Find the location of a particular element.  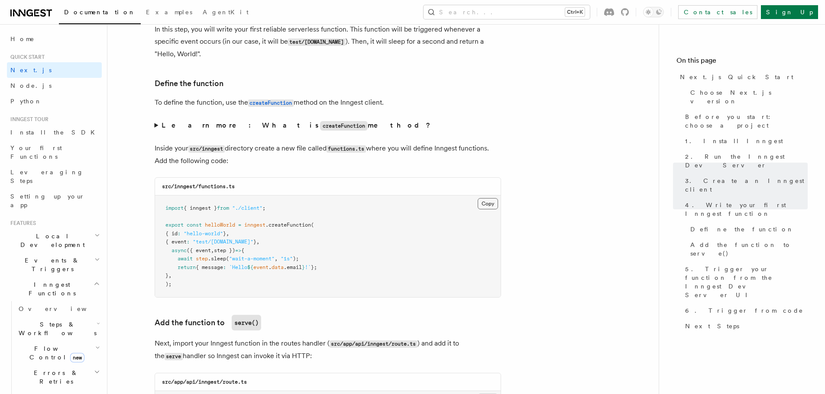

span: Install the SDK is located at coordinates (55, 132).